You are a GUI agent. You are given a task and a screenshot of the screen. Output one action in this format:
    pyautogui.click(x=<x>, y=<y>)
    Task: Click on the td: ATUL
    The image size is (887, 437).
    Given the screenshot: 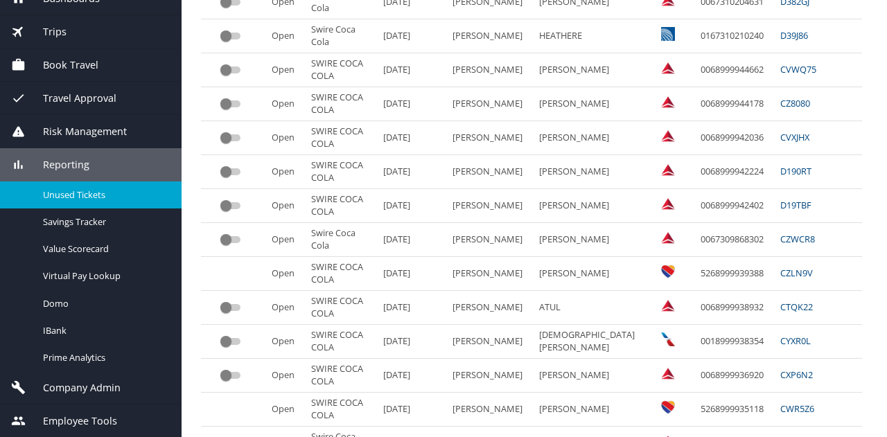 What is the action you would take?
    pyautogui.click(x=589, y=308)
    